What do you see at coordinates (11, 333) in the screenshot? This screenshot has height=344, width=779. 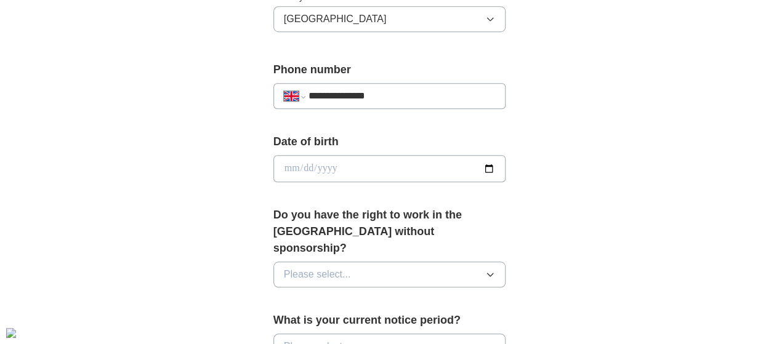 I see `div: Cookie consent button` at bounding box center [11, 333].